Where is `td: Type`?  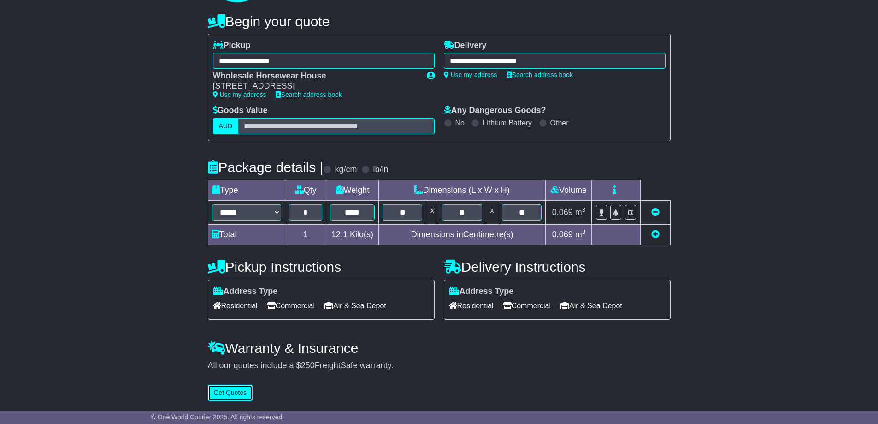 td: Type is located at coordinates (246, 190).